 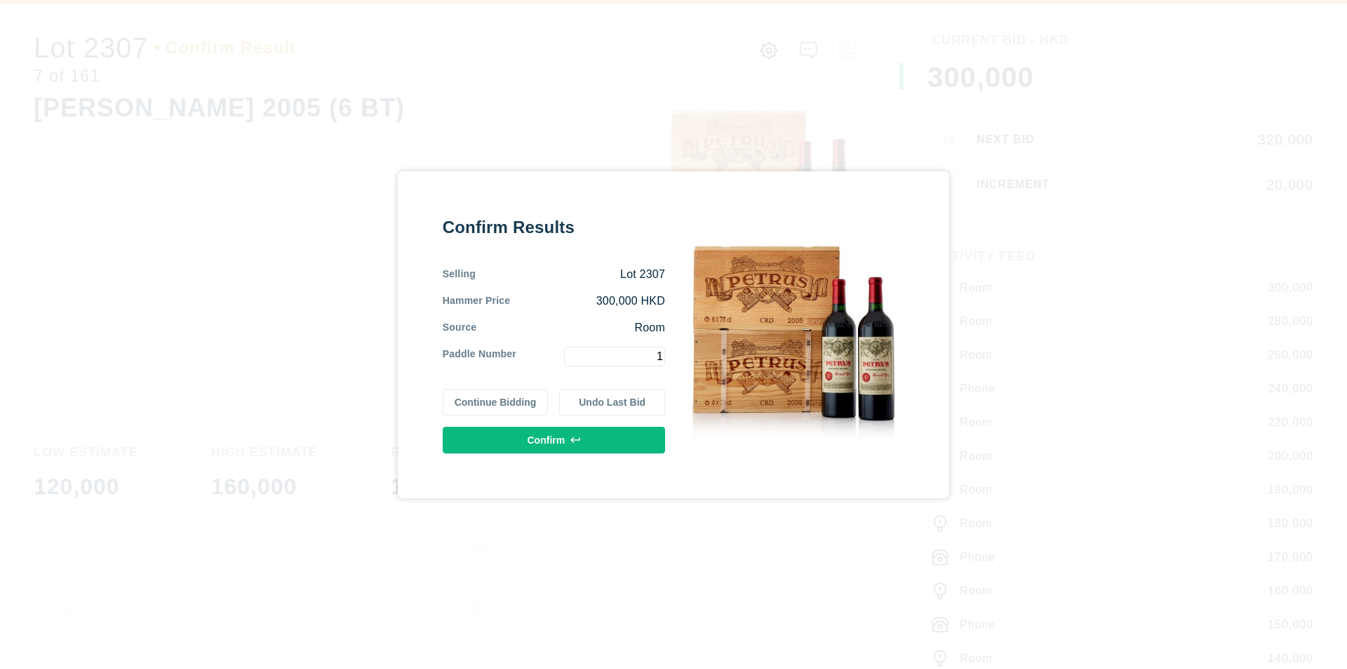 What do you see at coordinates (570, 274) in the screenshot?
I see `div: Lot 2307` at bounding box center [570, 274].